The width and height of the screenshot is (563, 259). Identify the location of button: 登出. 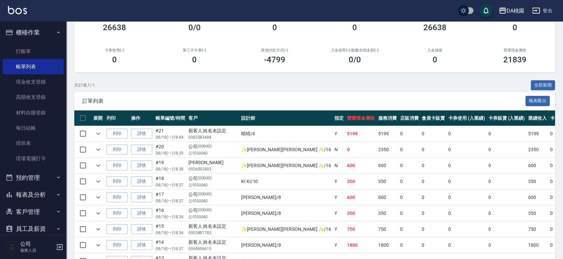
(542, 11).